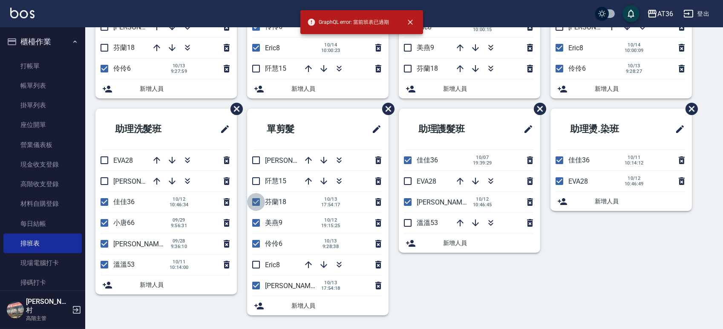  Describe the element at coordinates (348, 22) in the screenshot. I see `span: GraphQL error: 當前班表已過期` at that location.